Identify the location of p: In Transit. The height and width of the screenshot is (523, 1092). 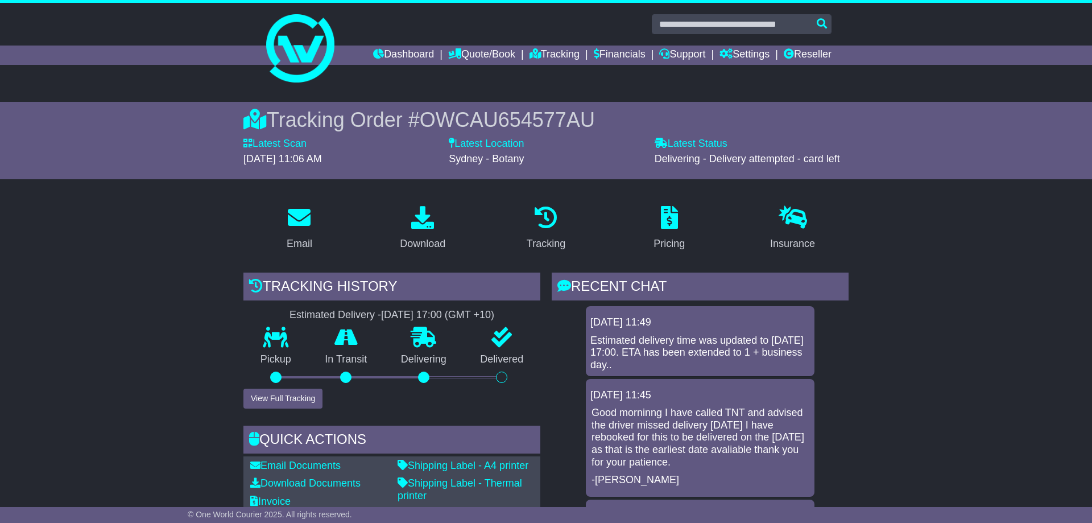
(346, 359).